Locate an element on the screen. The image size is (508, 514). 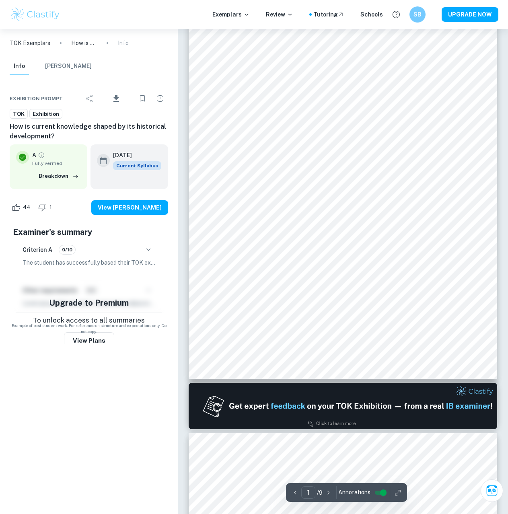
span: Fully verified is located at coordinates (56, 163).